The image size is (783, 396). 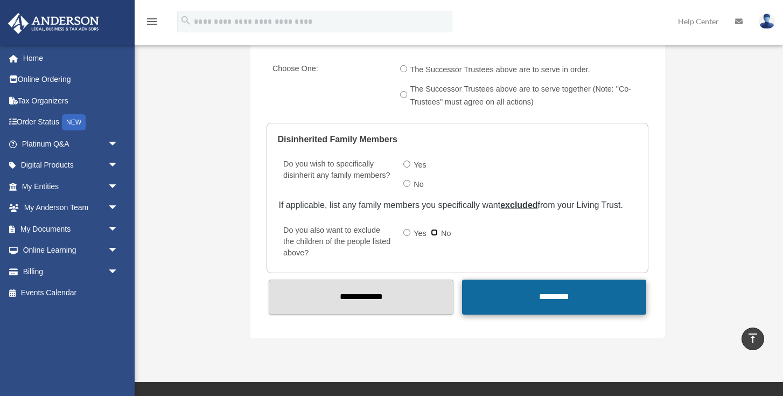 I want to click on label: The Successor Trustees above are to serve together (Note: "Co-Trustees" must agree on all actions), so click(x=530, y=96).